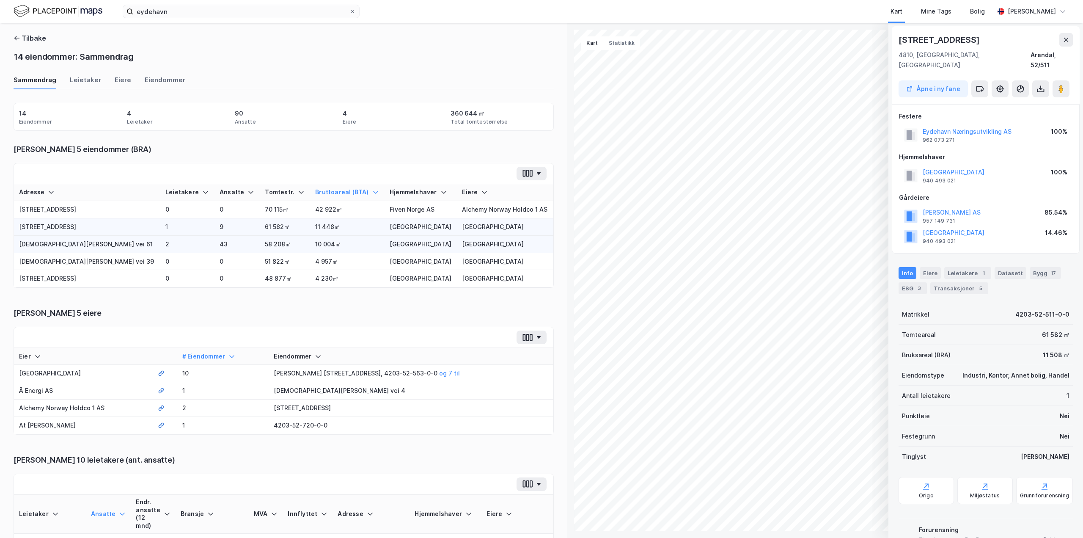  What do you see at coordinates (285, 262) in the screenshot?
I see `td: 51 822㎡` at bounding box center [285, 262].